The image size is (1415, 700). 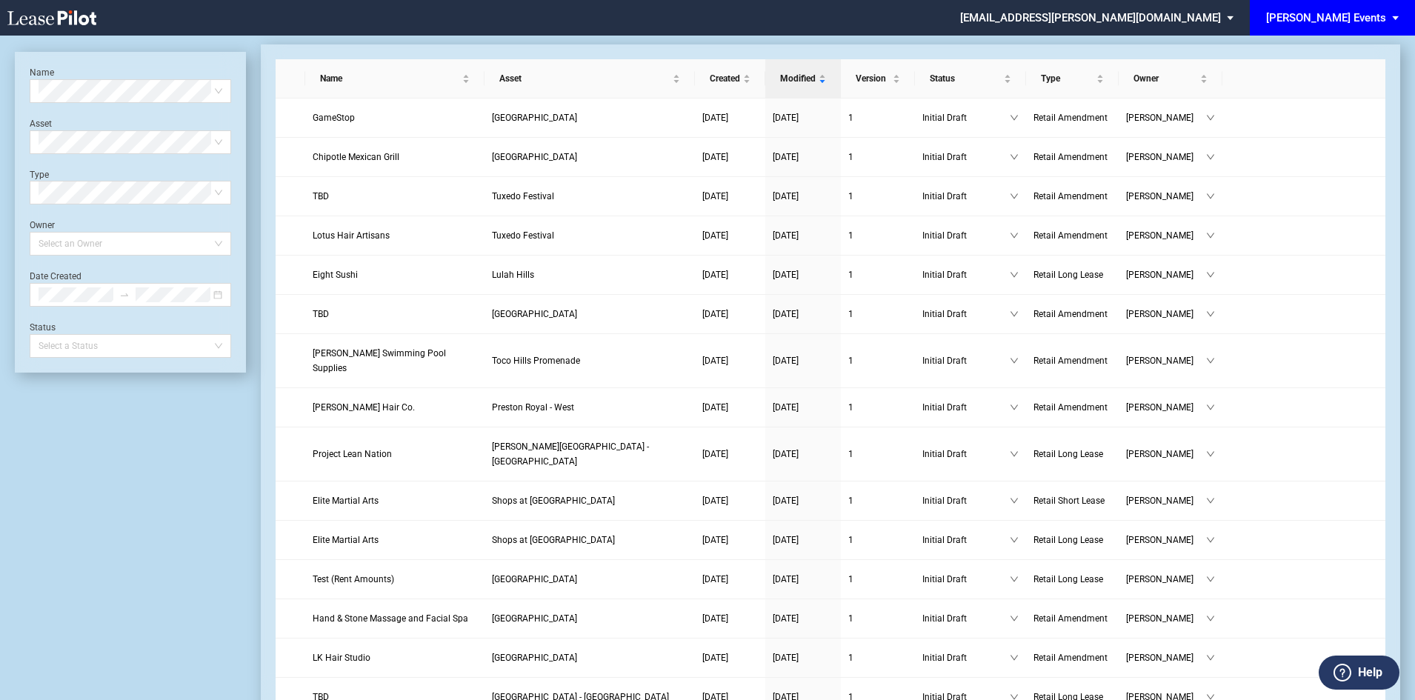 I want to click on span: Lantern Lane, so click(x=534, y=619).